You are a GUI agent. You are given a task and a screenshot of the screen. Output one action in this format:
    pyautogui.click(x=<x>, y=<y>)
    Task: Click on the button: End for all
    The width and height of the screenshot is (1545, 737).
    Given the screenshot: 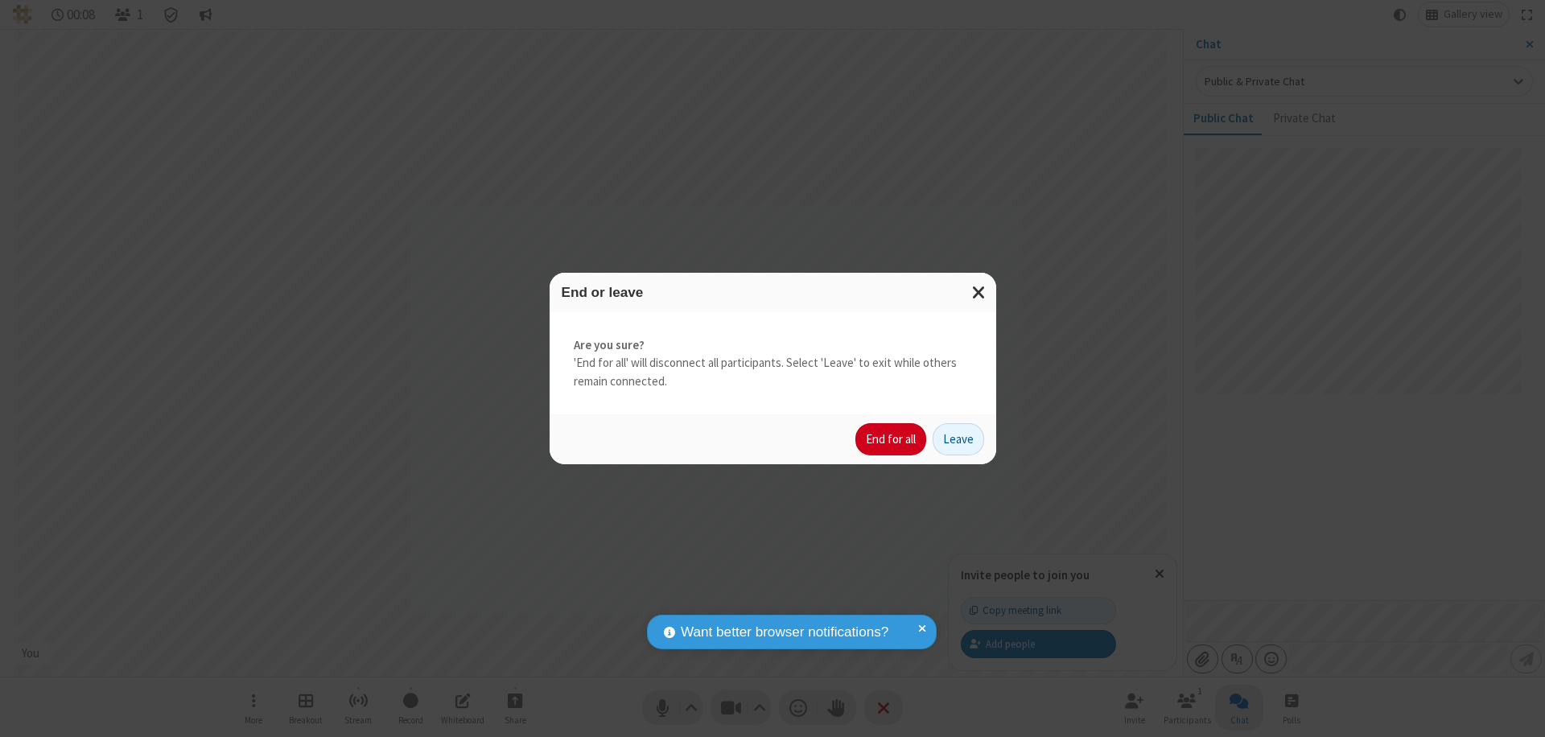 What is the action you would take?
    pyautogui.click(x=891, y=439)
    